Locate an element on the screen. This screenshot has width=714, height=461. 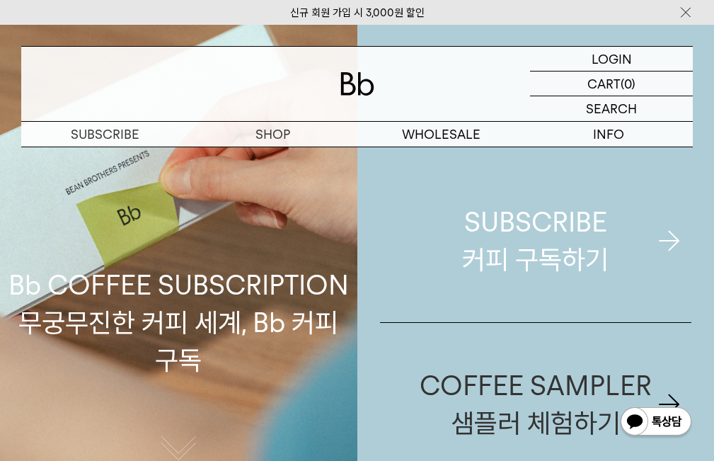
p: SEARCH is located at coordinates (612, 108).